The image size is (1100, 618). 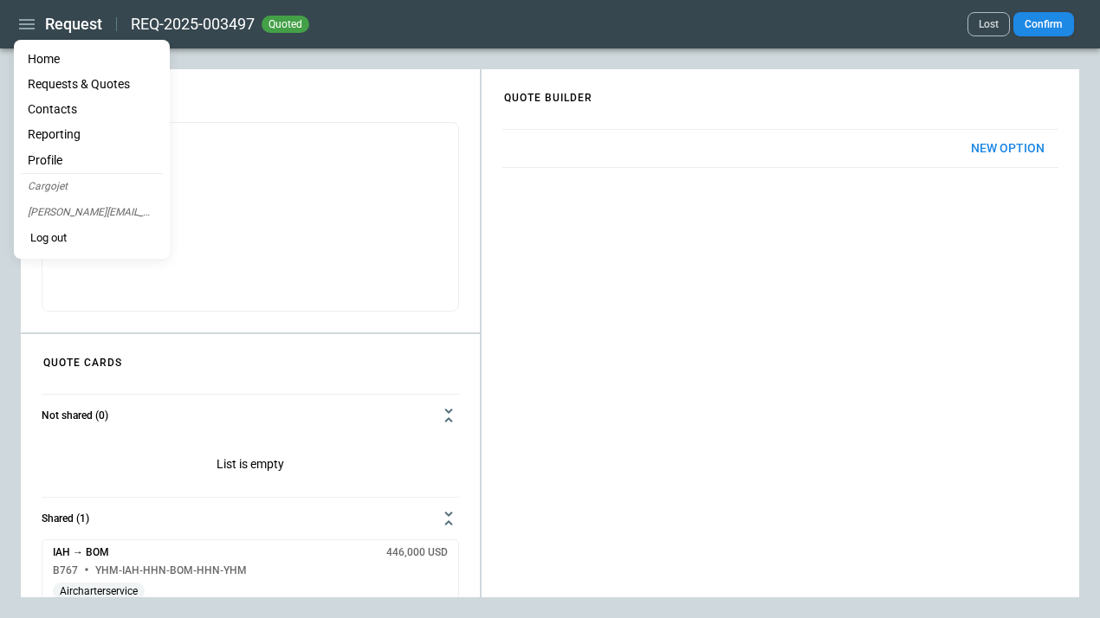 What do you see at coordinates (92, 134) in the screenshot?
I see `li: Reporting` at bounding box center [92, 134].